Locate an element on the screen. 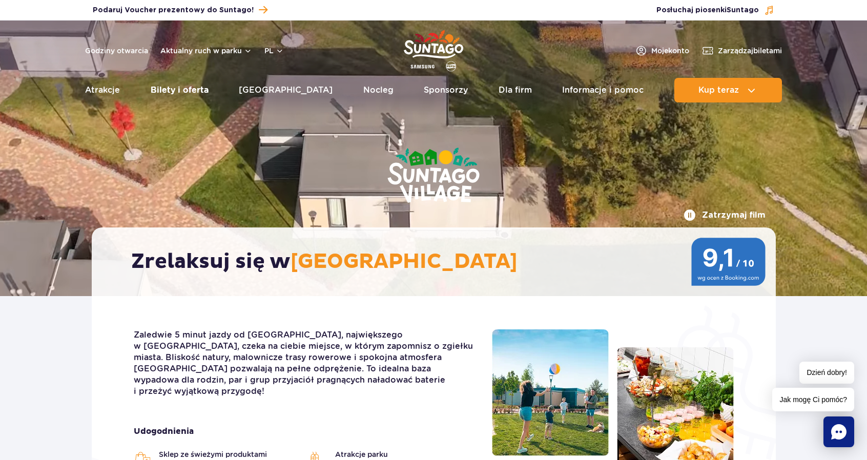 The height and width of the screenshot is (460, 867). a: Nocleg is located at coordinates (378, 90).